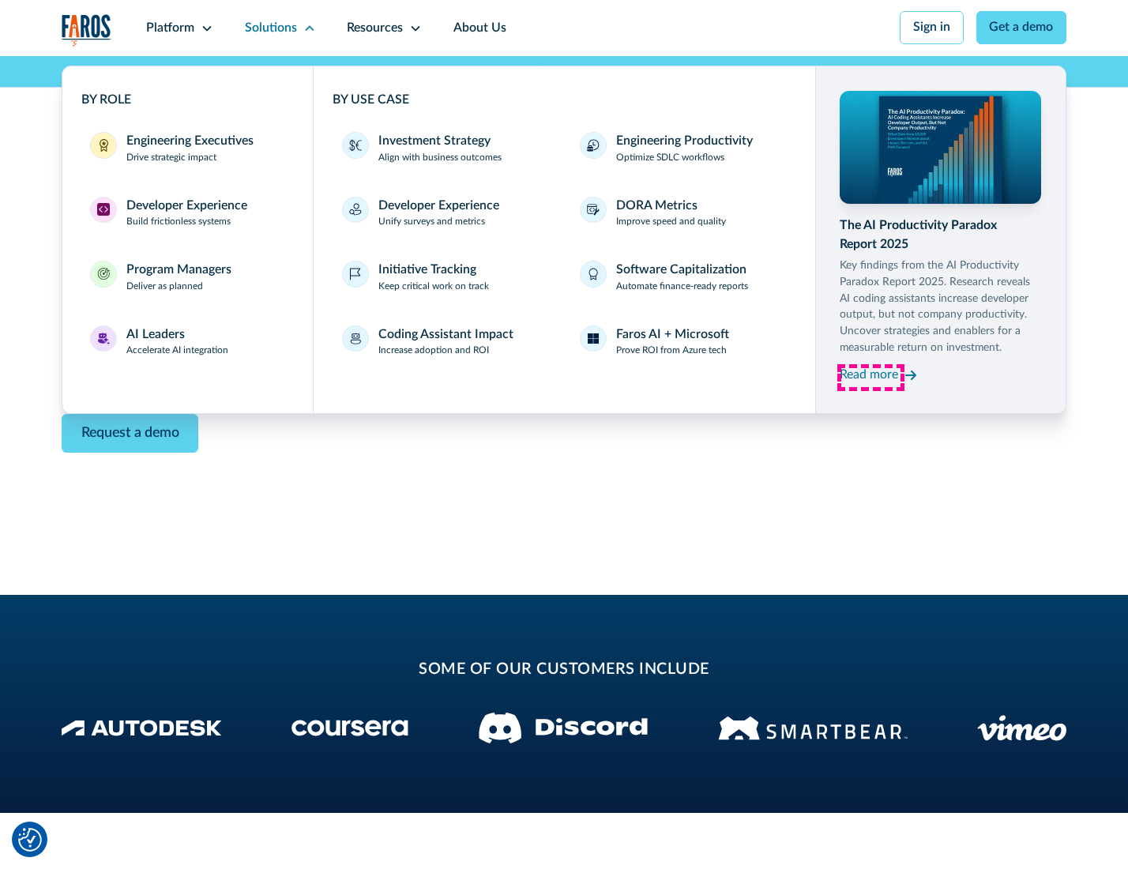 The image size is (1128, 869). I want to click on img: Revisit consent button, so click(30, 840).